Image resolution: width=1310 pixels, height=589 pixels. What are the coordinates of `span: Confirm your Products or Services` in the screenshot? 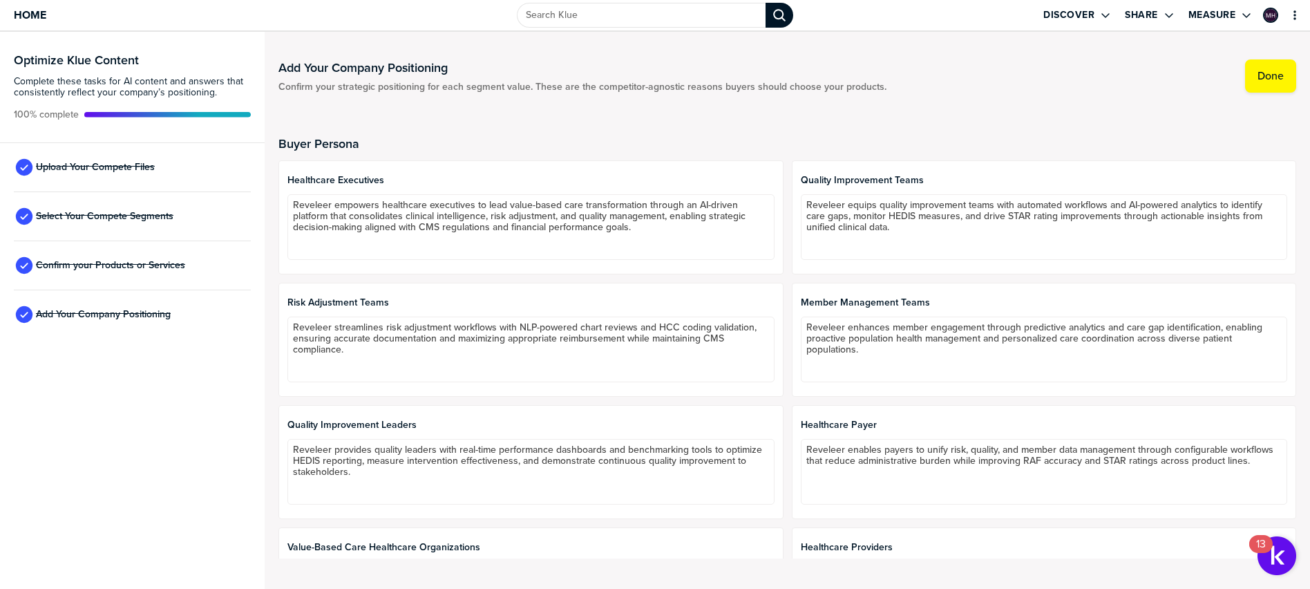 It's located at (111, 265).